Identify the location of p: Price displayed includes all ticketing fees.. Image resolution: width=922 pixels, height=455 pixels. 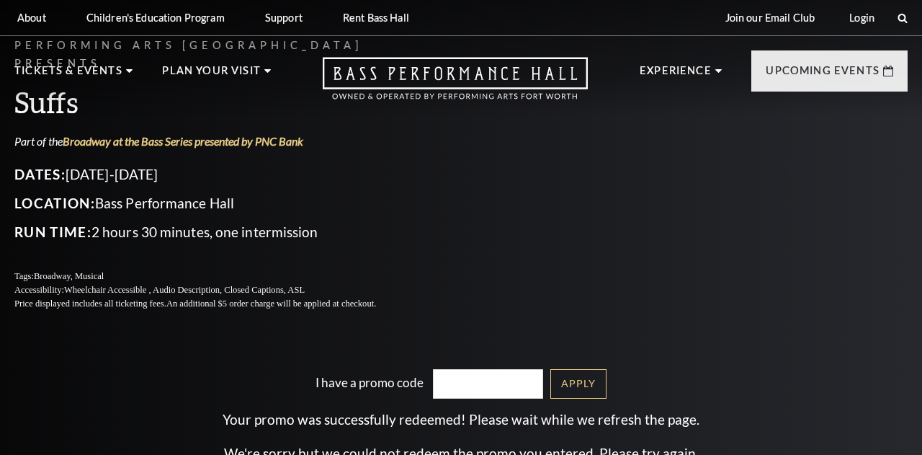
(212, 303).